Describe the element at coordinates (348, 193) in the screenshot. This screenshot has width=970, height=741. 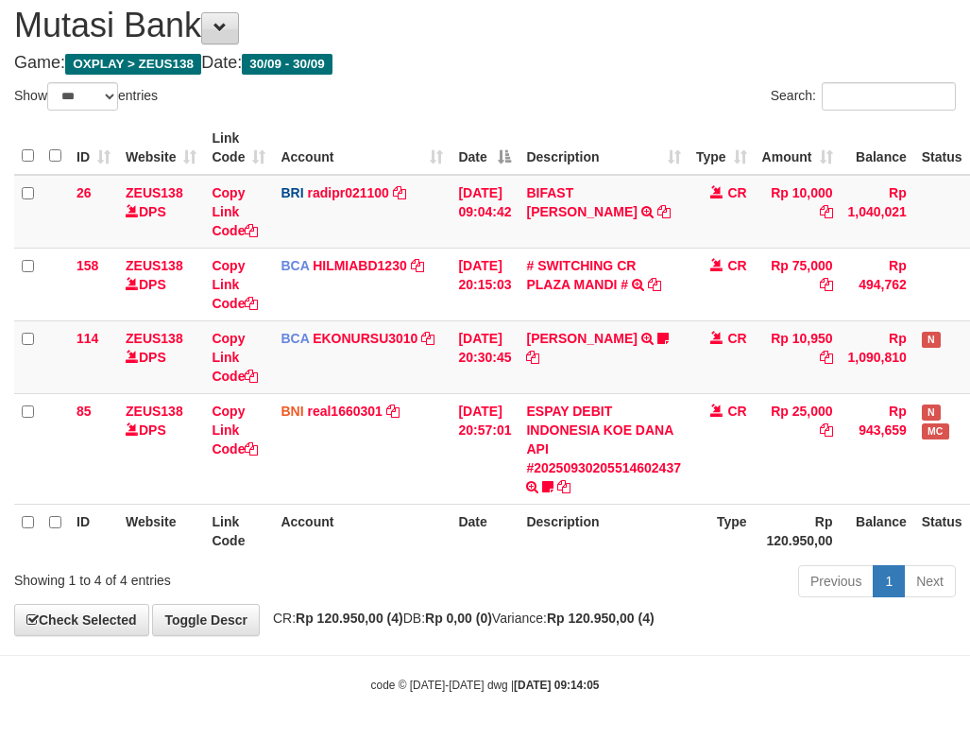
I see `a: radipr021100` at that location.